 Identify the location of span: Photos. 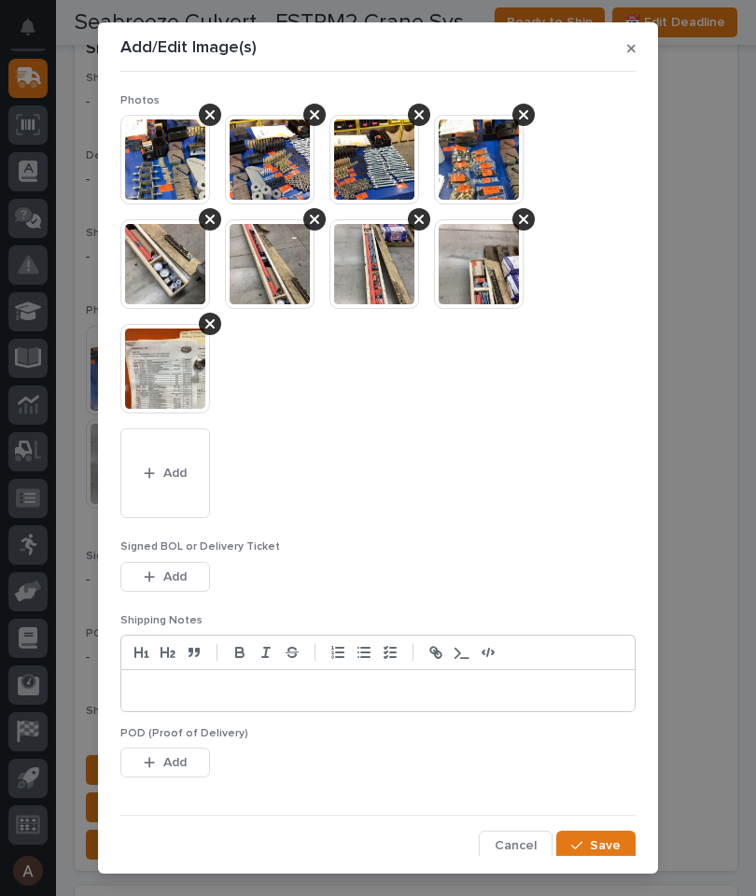
(140, 101).